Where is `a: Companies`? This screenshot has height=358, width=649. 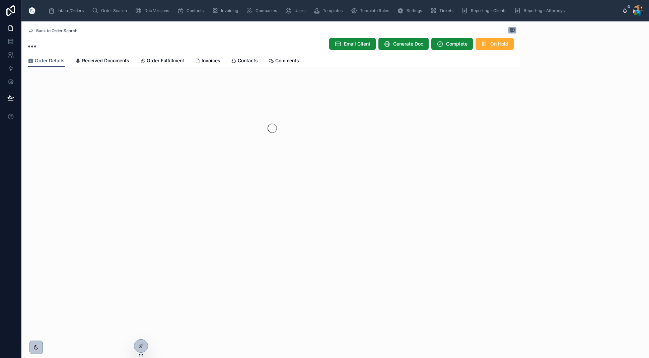 a: Companies is located at coordinates (263, 11).